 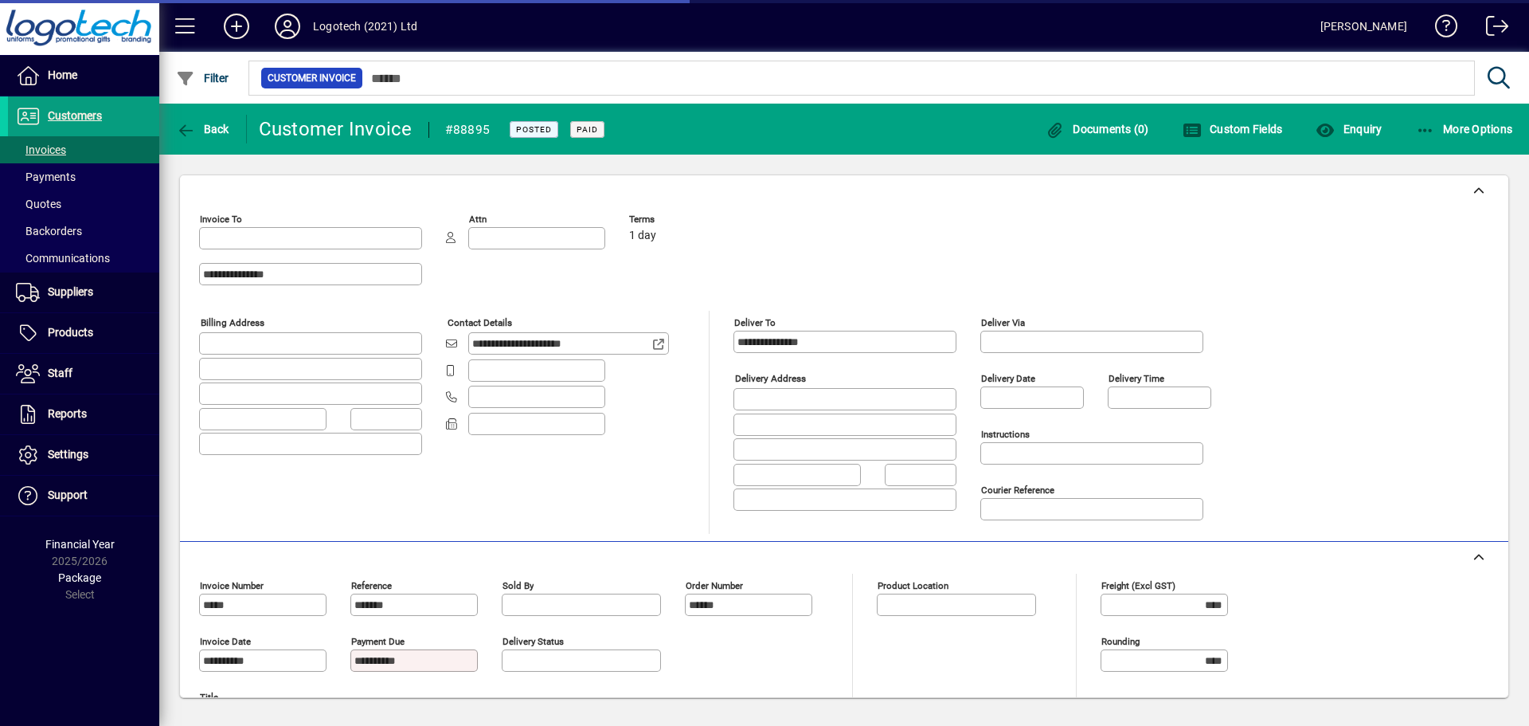 I want to click on a: Products, so click(x=84, y=333).